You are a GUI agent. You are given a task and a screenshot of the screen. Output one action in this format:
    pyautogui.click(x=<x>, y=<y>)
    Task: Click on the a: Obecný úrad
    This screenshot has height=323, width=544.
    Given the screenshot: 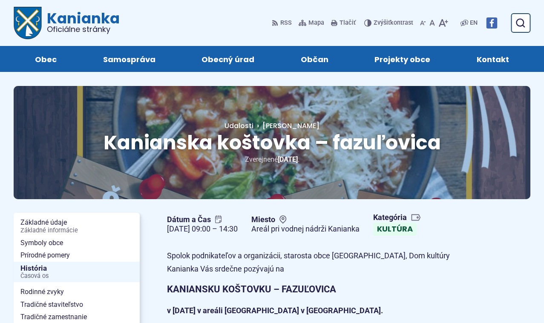 What is the action you would take?
    pyautogui.click(x=228, y=59)
    